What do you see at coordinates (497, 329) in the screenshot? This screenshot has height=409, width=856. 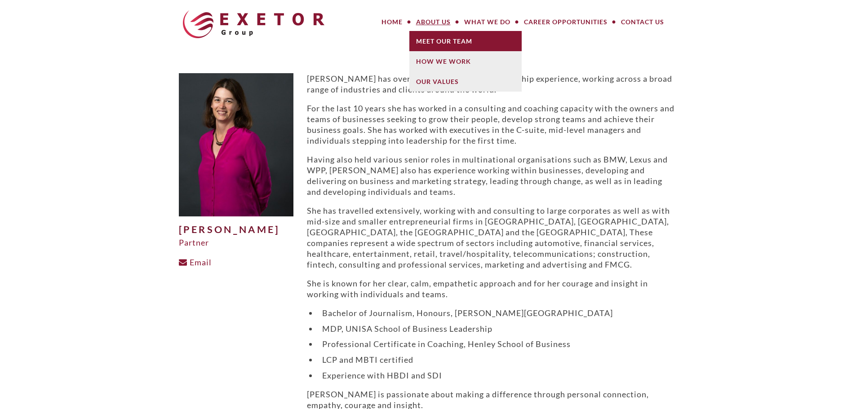 I see `li: MDP, UNISA School of Business Leadership` at bounding box center [497, 329].